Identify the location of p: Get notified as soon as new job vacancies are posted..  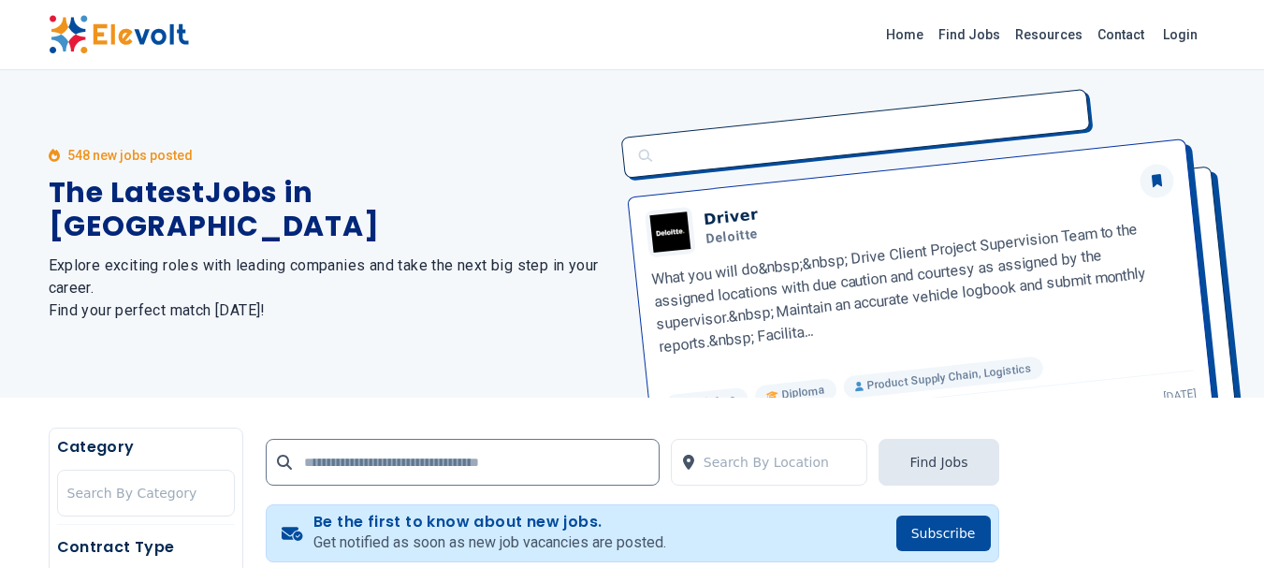
(489, 542).